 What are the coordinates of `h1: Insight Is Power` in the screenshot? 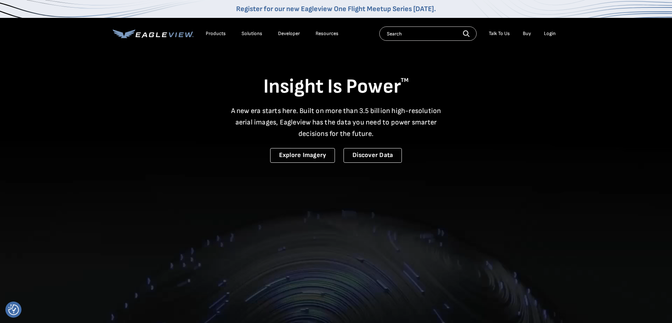 It's located at (336, 87).